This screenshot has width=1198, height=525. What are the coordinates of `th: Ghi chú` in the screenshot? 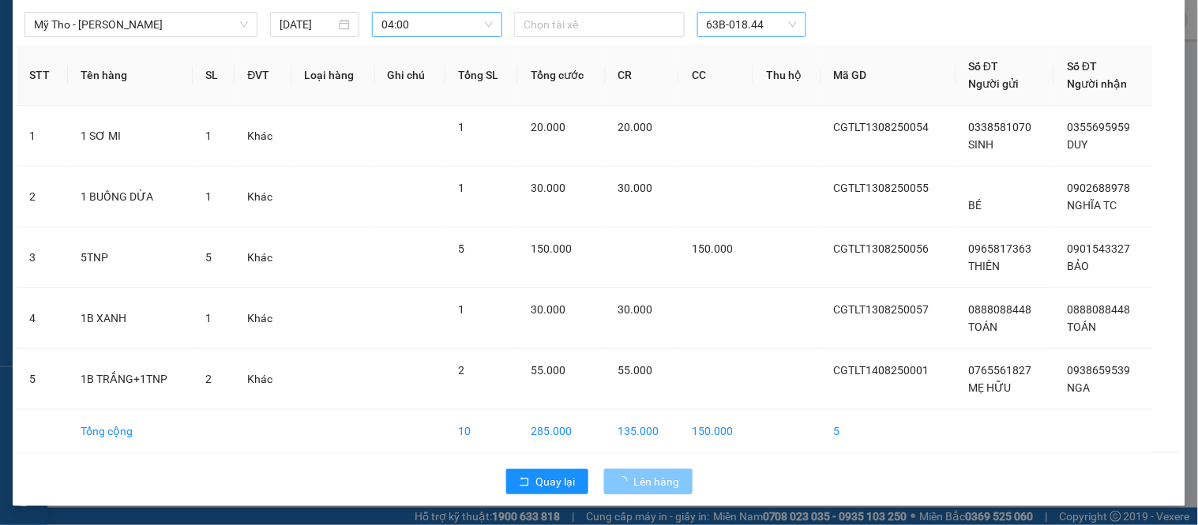 It's located at (410, 75).